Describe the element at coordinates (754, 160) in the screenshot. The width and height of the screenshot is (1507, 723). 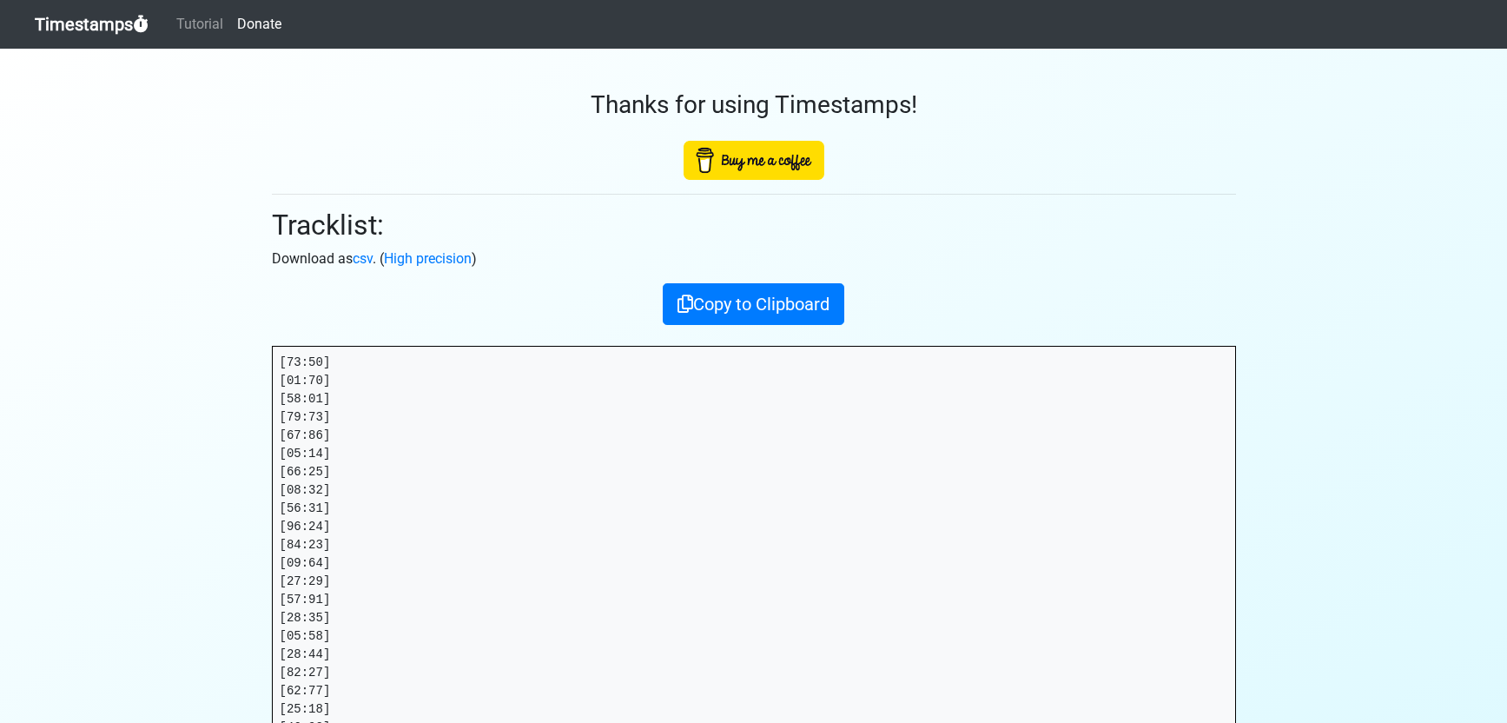
I see `img: Buy Me A Coffee` at that location.